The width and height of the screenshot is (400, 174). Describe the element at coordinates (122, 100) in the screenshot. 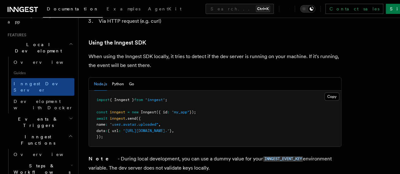

I see `span: { Inngest }` at that location.